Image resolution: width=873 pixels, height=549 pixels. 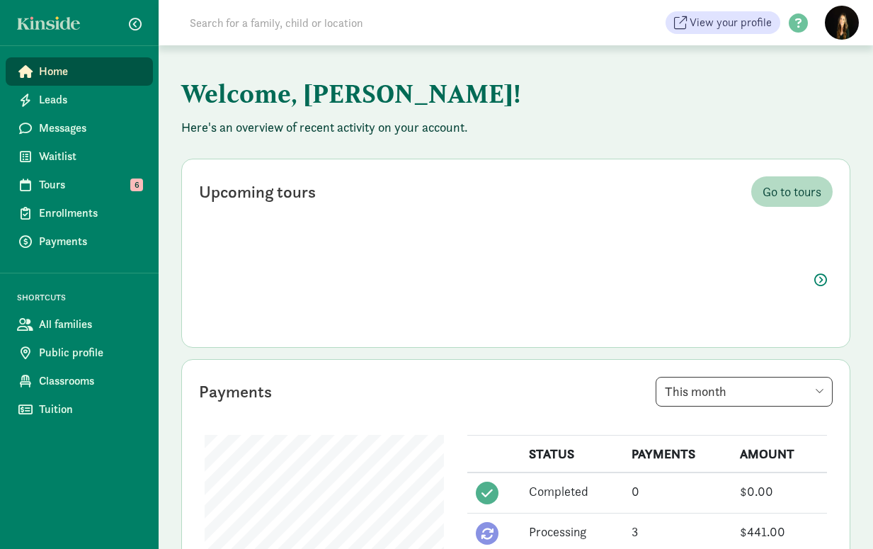 What do you see at coordinates (79, 353) in the screenshot?
I see `a: Public profile` at bounding box center [79, 353].